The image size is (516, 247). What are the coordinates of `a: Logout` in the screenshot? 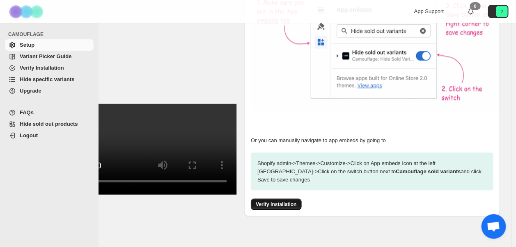 It's located at (49, 136).